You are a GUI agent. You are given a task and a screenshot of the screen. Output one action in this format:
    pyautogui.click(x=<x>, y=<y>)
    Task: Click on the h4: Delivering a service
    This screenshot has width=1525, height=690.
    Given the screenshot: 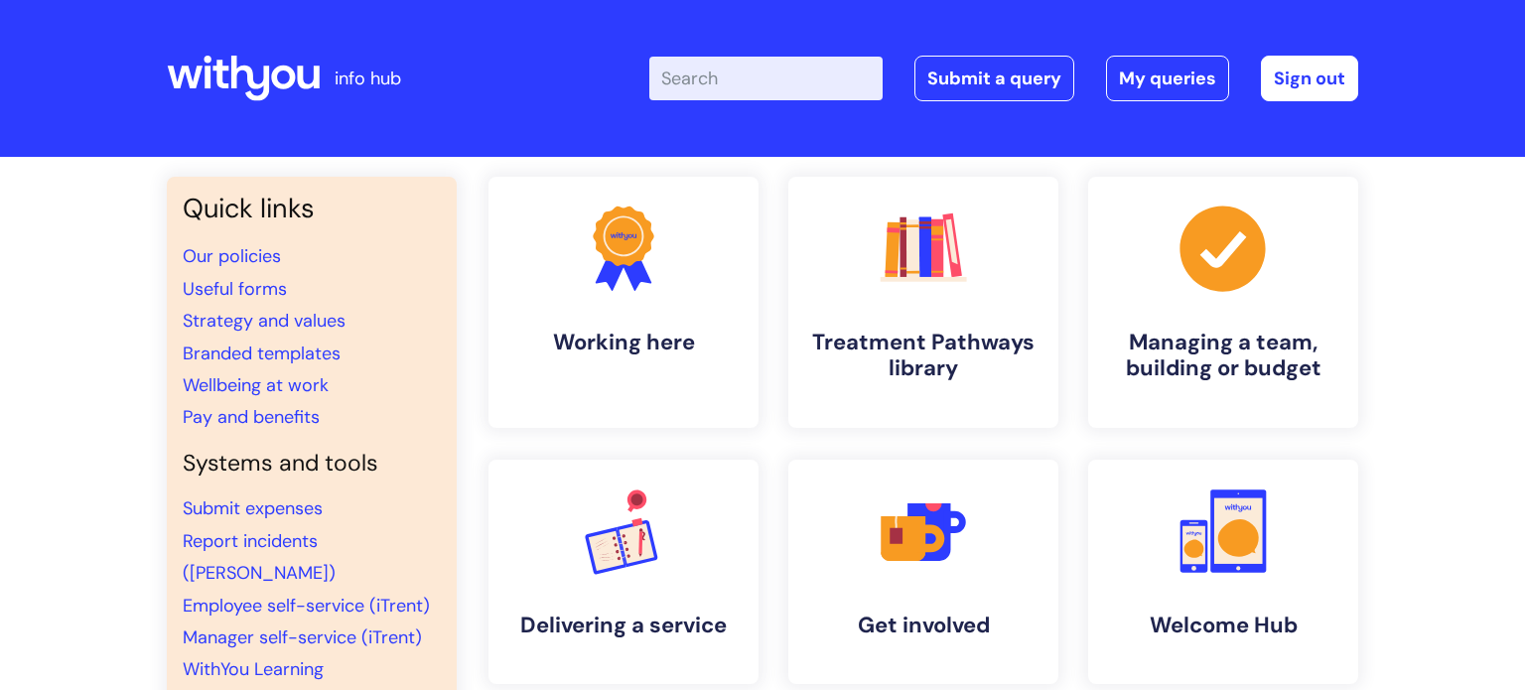 What is the action you would take?
    pyautogui.click(x=623, y=625)
    